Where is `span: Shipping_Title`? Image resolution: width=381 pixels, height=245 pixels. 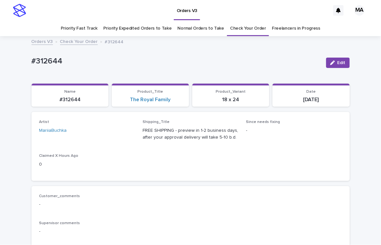 span: Shipping_Title is located at coordinates (156, 122).